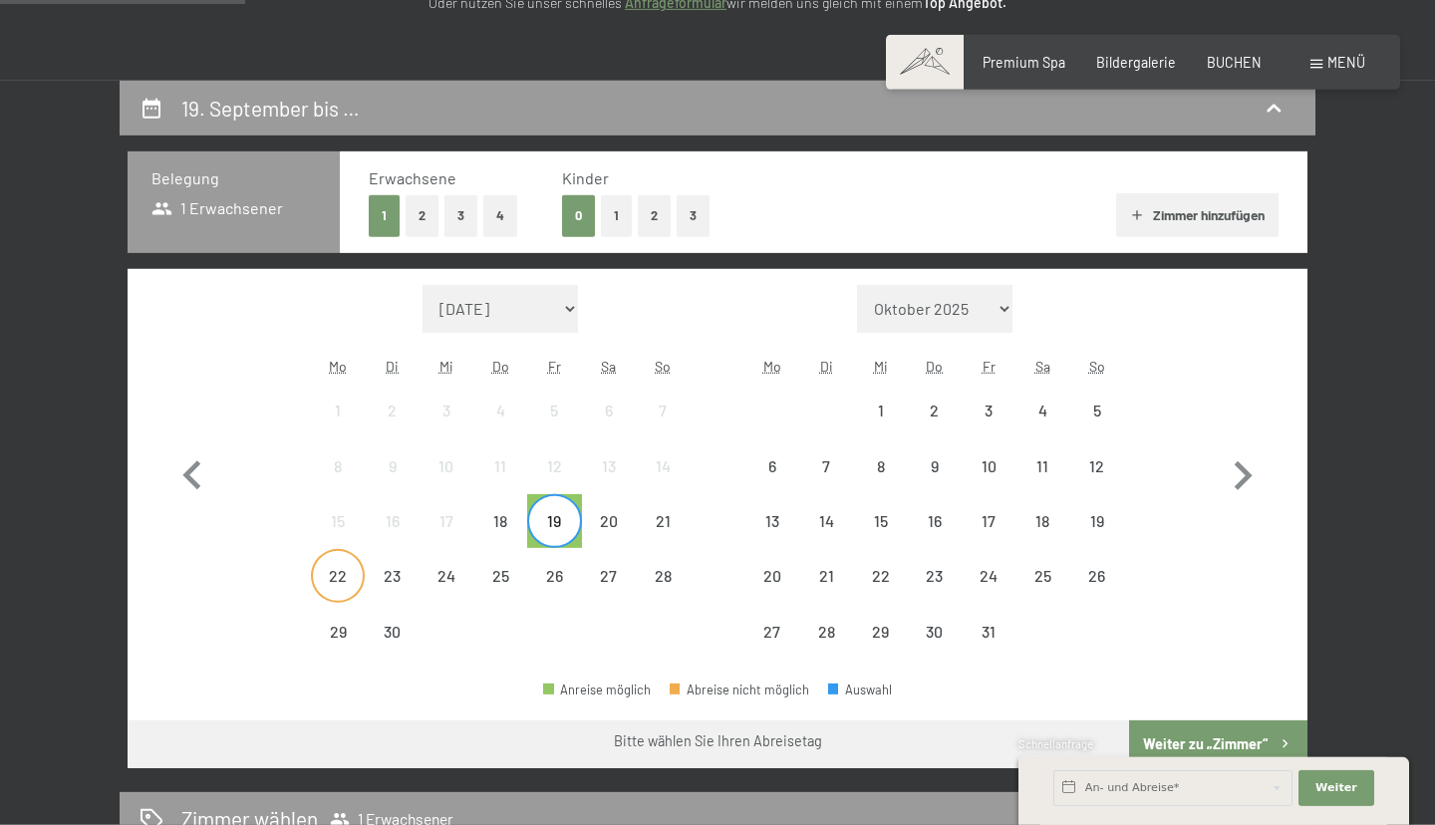  Describe the element at coordinates (826, 649) in the screenshot. I see `div: 28` at that location.